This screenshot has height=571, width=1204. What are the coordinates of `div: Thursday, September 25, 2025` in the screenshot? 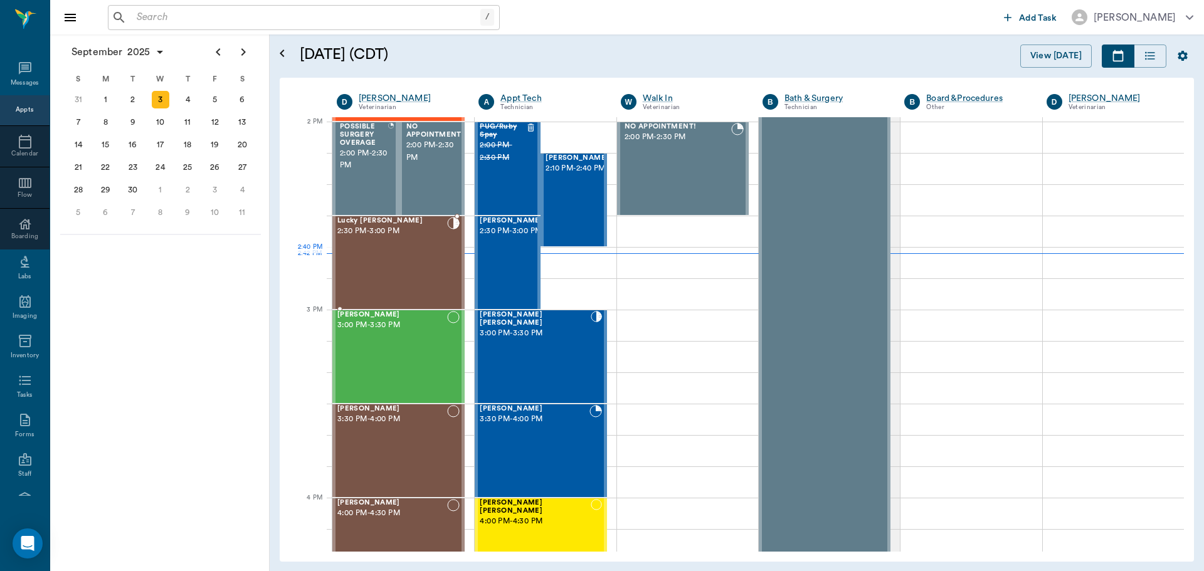 It's located at (187, 167).